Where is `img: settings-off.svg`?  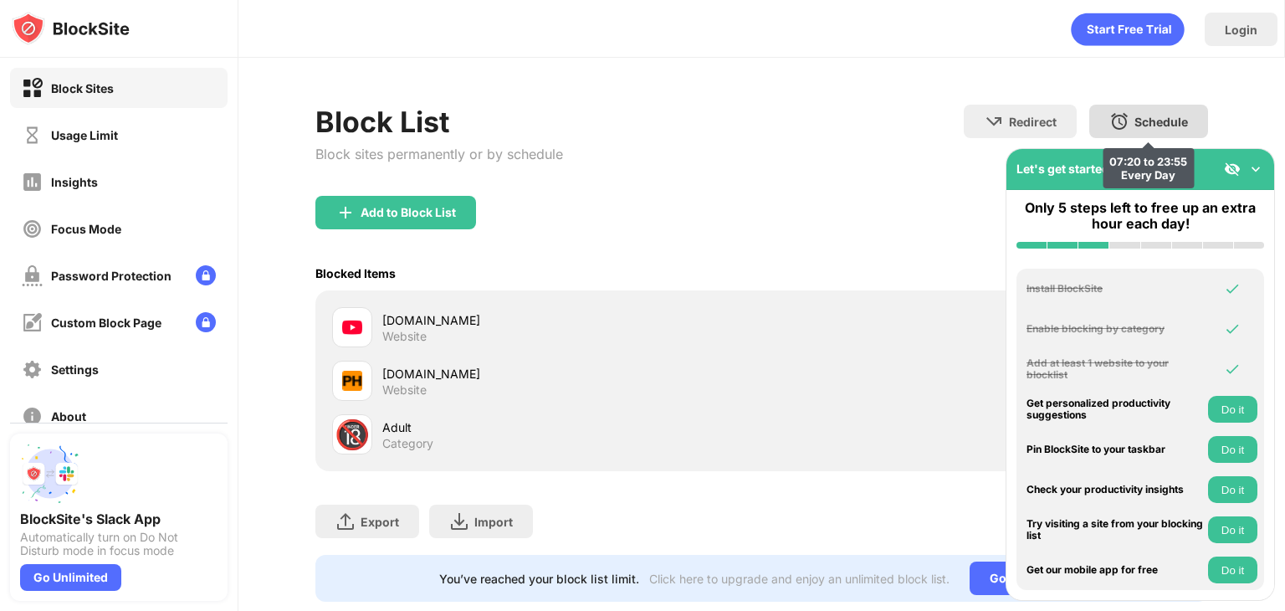 img: settings-off.svg is located at coordinates (32, 369).